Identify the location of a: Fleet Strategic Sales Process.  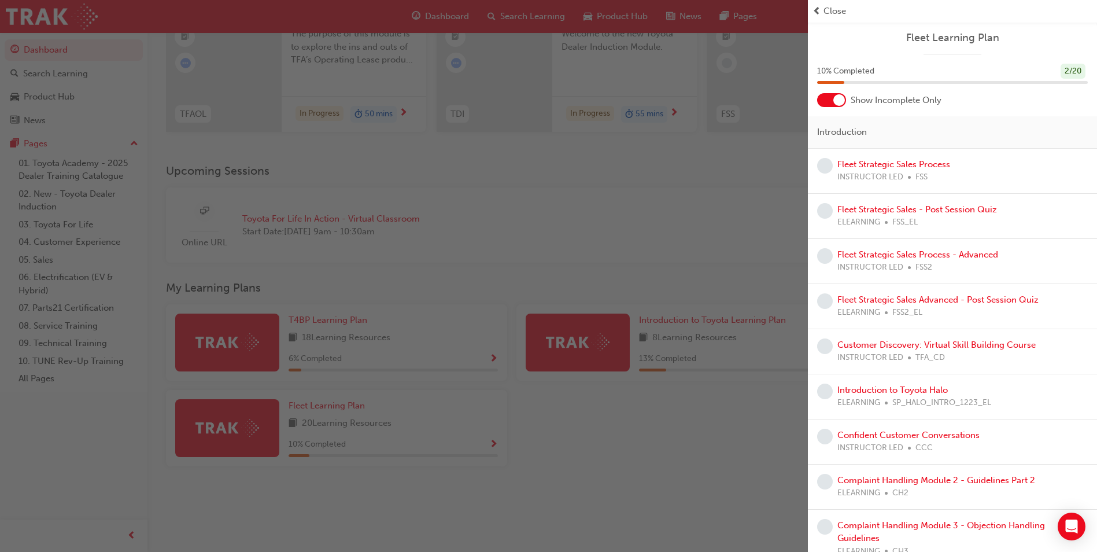
(894, 164).